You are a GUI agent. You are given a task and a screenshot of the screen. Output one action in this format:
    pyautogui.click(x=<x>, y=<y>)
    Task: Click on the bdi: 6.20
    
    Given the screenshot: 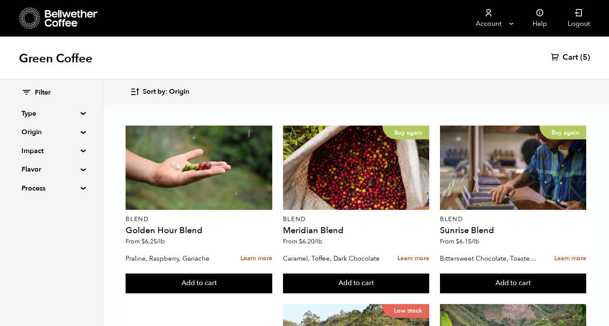 What is the action you would take?
    pyautogui.click(x=311, y=241)
    